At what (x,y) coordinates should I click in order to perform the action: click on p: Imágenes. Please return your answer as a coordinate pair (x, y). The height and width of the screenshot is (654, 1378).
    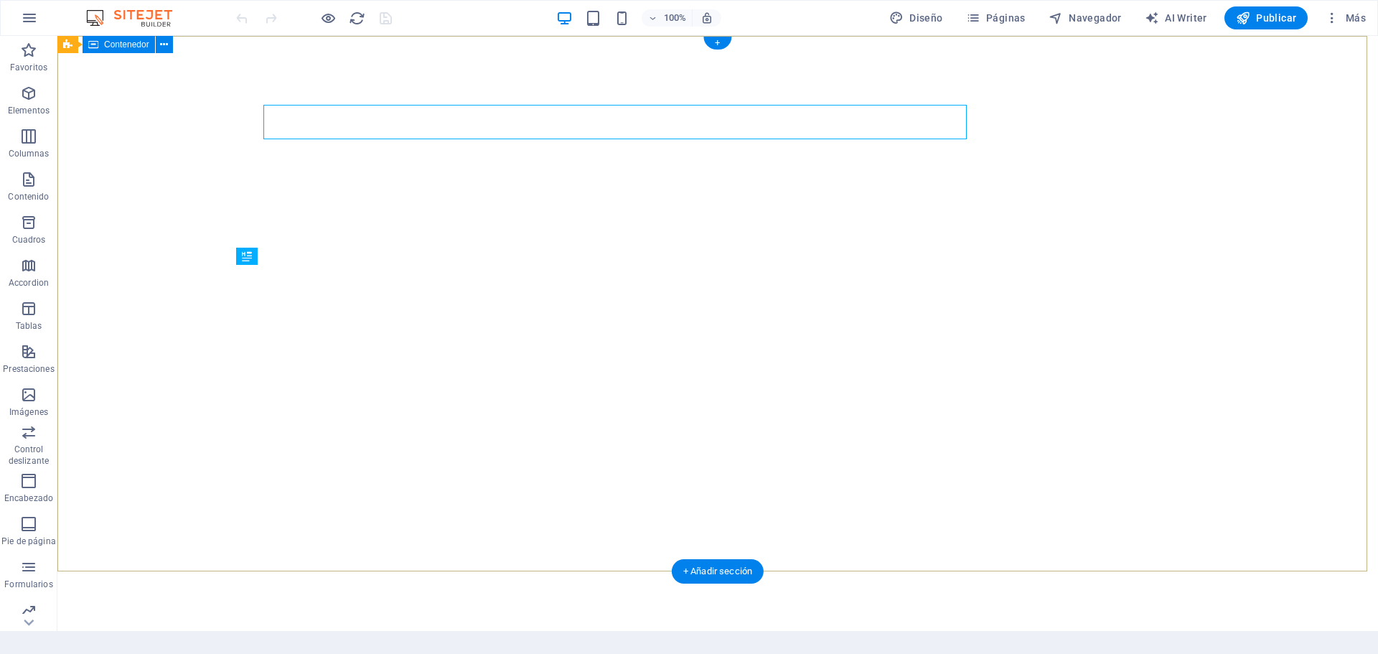
    Looking at the image, I should click on (29, 412).